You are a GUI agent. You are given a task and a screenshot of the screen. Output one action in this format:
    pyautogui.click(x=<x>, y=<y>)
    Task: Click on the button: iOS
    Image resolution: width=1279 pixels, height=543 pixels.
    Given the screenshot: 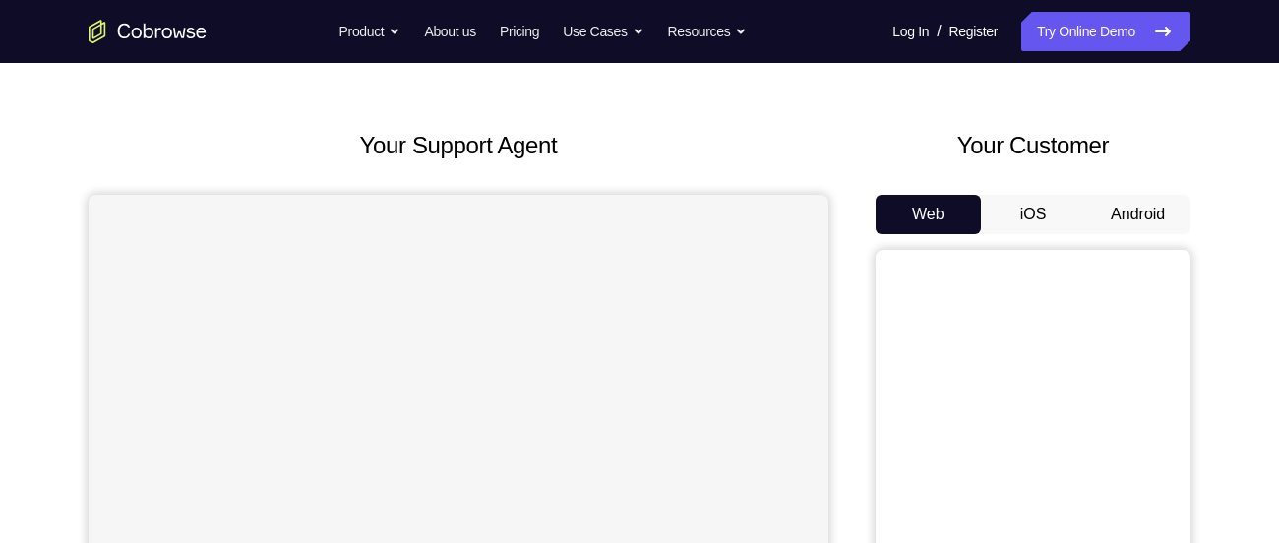 What is the action you would take?
    pyautogui.click(x=1033, y=215)
    